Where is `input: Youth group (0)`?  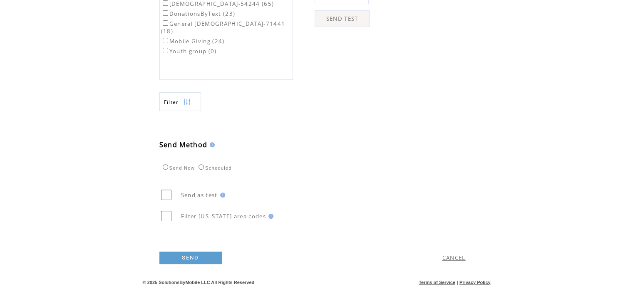 input: Youth group (0) is located at coordinates (165, 50).